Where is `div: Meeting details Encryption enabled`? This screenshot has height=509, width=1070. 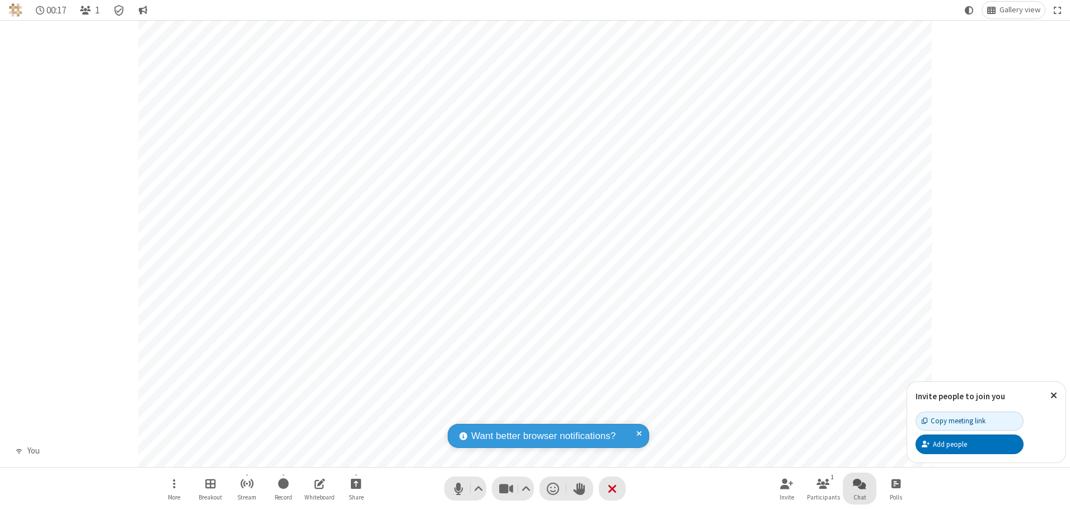 div: Meeting details Encryption enabled is located at coordinates (119, 10).